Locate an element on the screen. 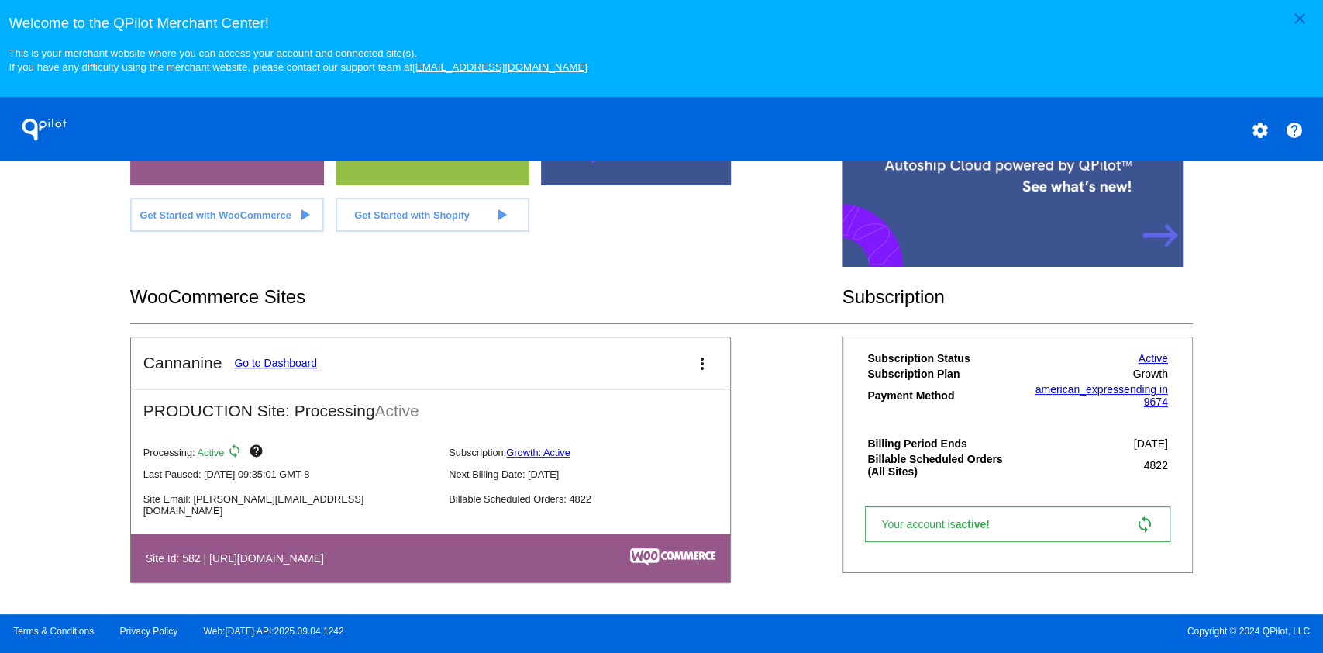 The image size is (1323, 653). a: Active is located at coordinates (1154, 358).